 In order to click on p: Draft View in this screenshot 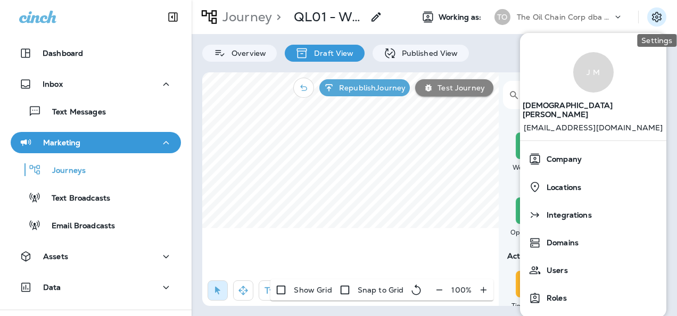, I will do `click(331, 53)`.